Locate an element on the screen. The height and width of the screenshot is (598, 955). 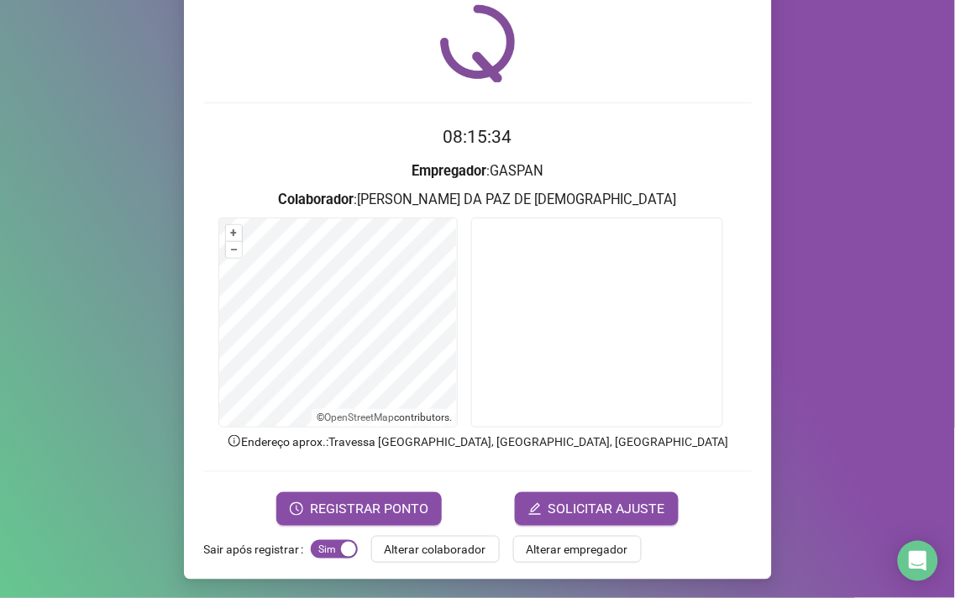
strong: Empregador is located at coordinates (448, 170).